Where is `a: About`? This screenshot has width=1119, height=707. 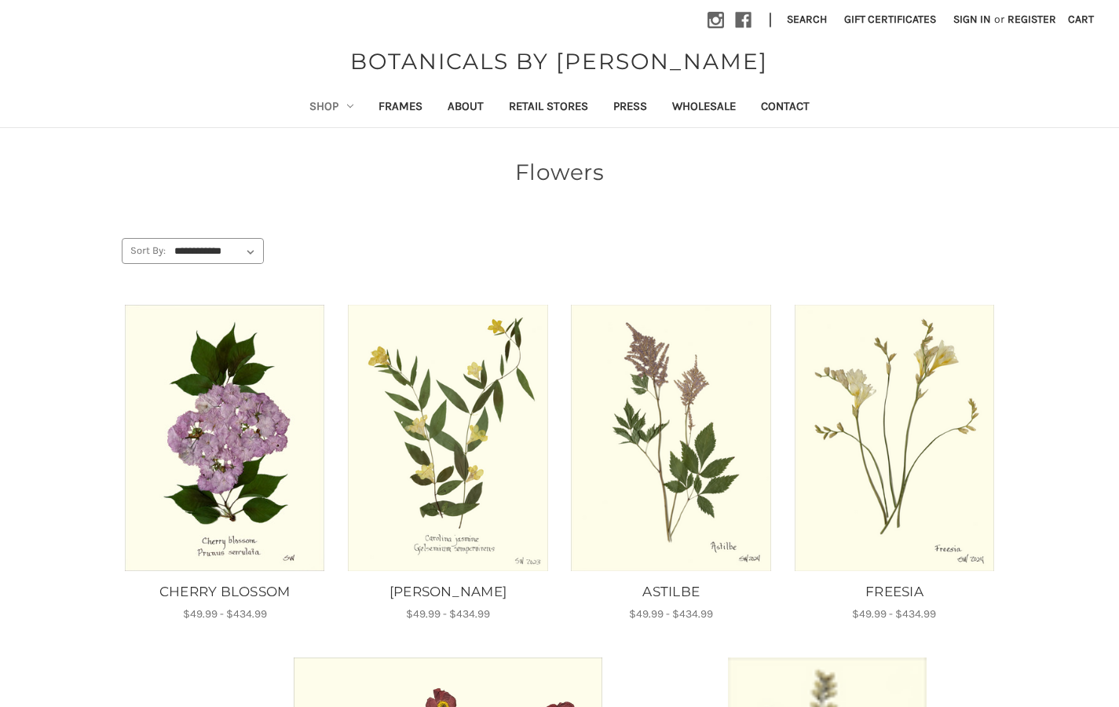 a: About is located at coordinates (466, 108).